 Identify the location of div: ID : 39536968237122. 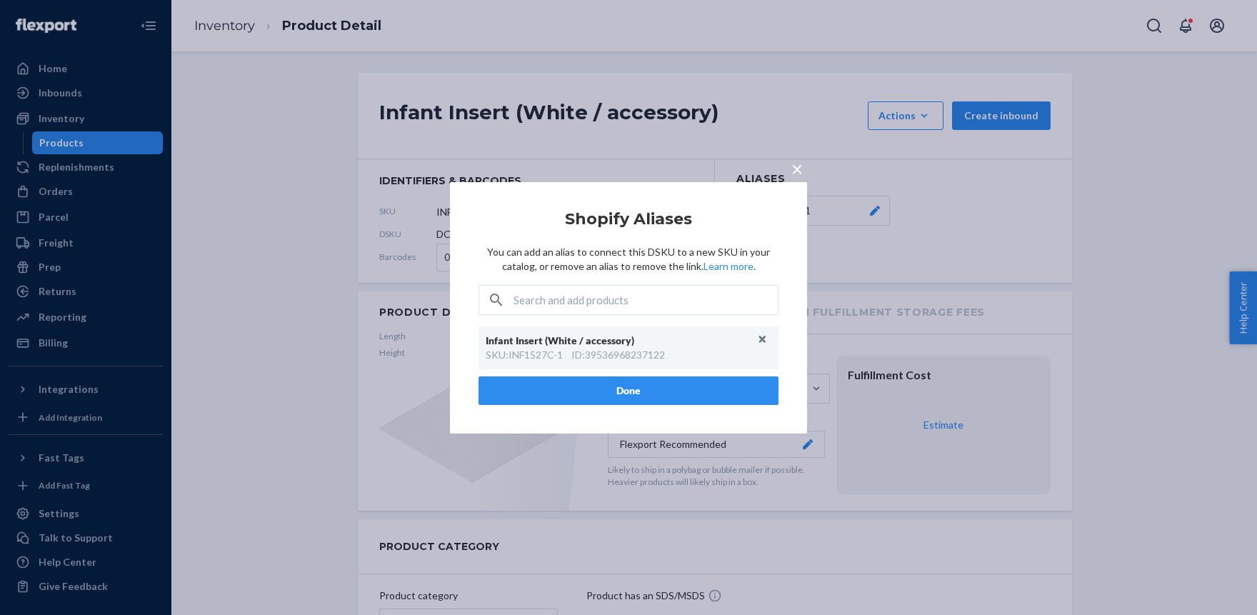
(618, 355).